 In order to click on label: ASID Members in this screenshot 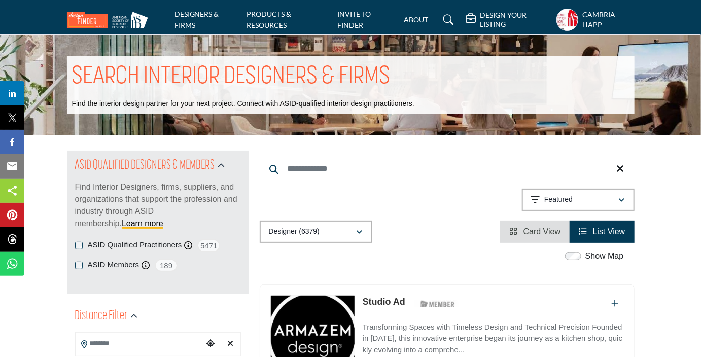, I will do `click(114, 265)`.